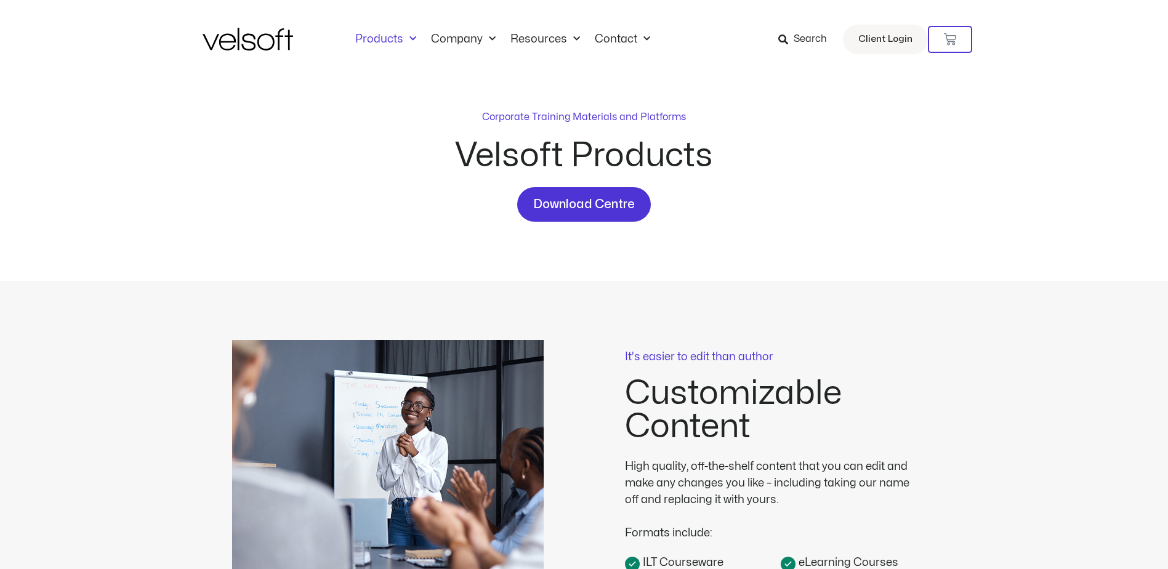 This screenshot has width=1168, height=569. I want to click on a: Search, so click(806, 39).